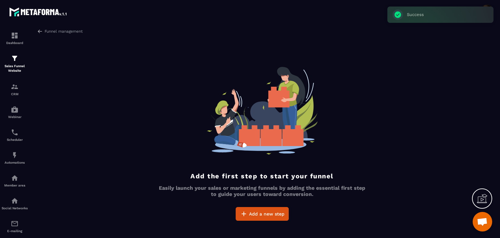 Image resolution: width=500 pixels, height=238 pixels. What do you see at coordinates (60, 31) in the screenshot?
I see `a: Funnel management` at bounding box center [60, 31].